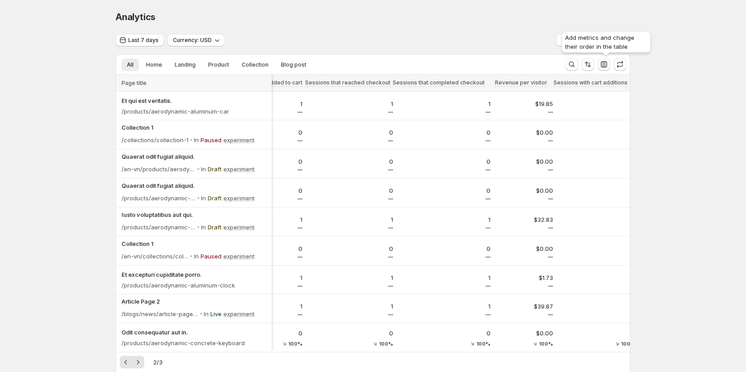  I want to click on button: View by: All sessions, so click(593, 40).